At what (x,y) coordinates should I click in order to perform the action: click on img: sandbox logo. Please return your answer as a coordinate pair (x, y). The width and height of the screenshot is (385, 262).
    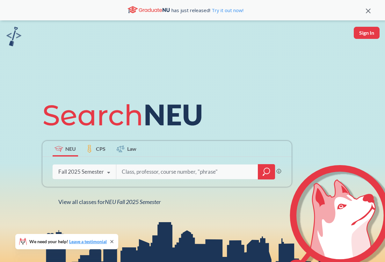
    Looking at the image, I should click on (14, 36).